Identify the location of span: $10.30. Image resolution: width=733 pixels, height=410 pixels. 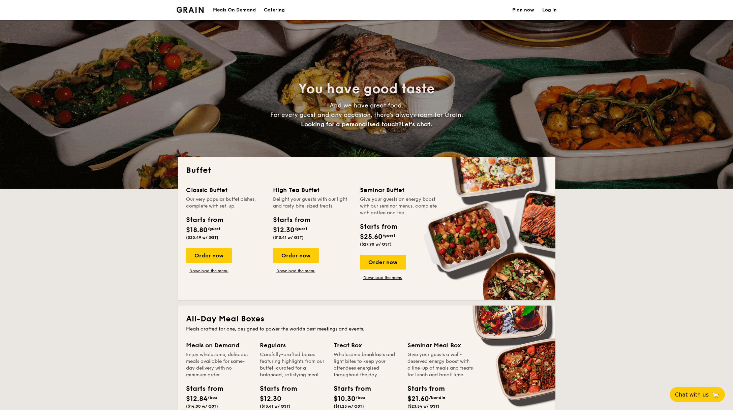
(344, 399).